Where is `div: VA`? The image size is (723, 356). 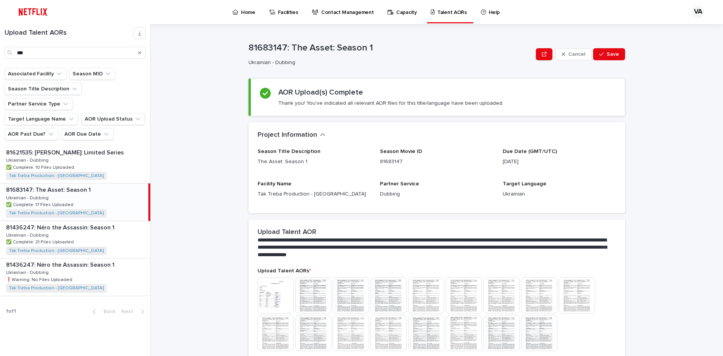
div: VA is located at coordinates (698, 12).